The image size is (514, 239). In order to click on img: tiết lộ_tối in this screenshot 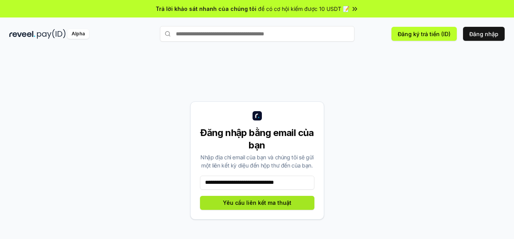, I will do `click(22, 34)`.